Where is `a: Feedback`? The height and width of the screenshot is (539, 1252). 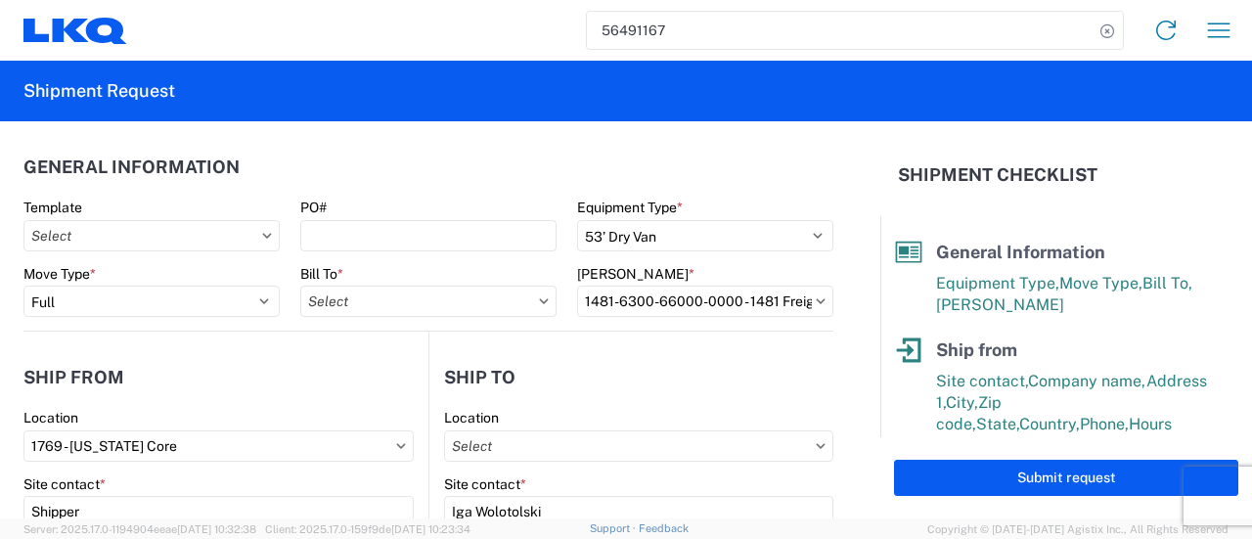 a: Feedback is located at coordinates (663, 528).